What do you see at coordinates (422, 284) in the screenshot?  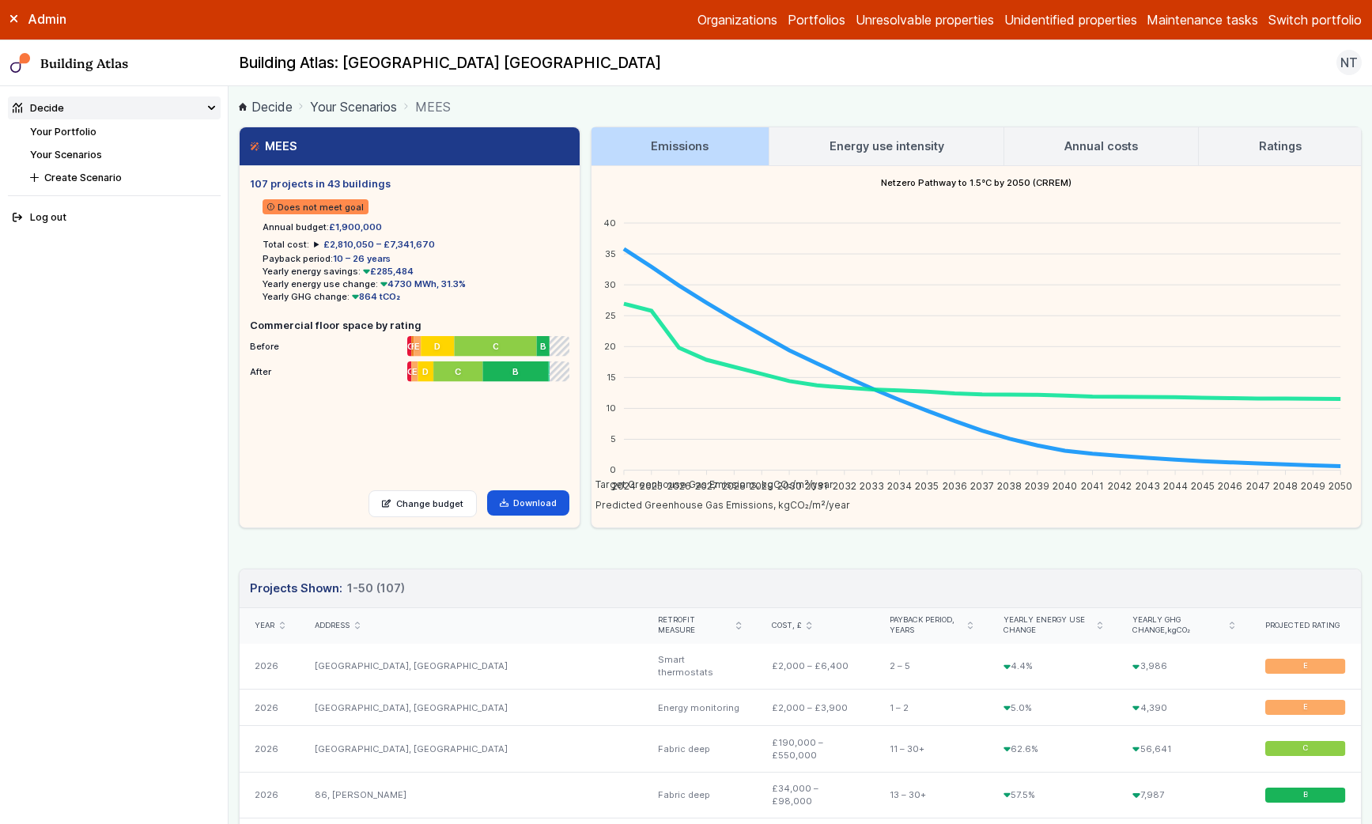 I see `span: 4730 MWh, 31.3%` at bounding box center [422, 284].